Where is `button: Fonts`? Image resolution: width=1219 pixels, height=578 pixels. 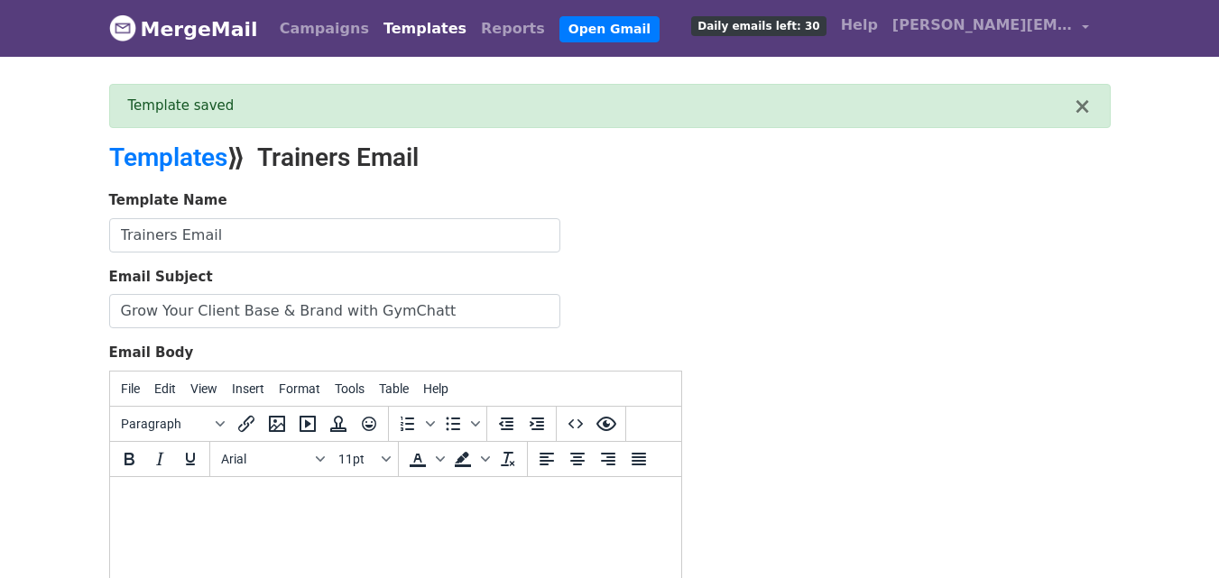 button: Fonts is located at coordinates (273, 459).